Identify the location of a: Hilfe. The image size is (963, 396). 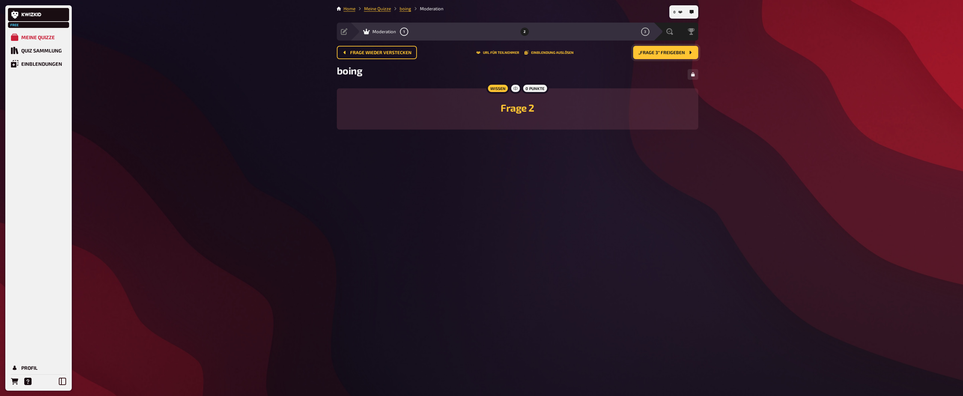
(28, 382).